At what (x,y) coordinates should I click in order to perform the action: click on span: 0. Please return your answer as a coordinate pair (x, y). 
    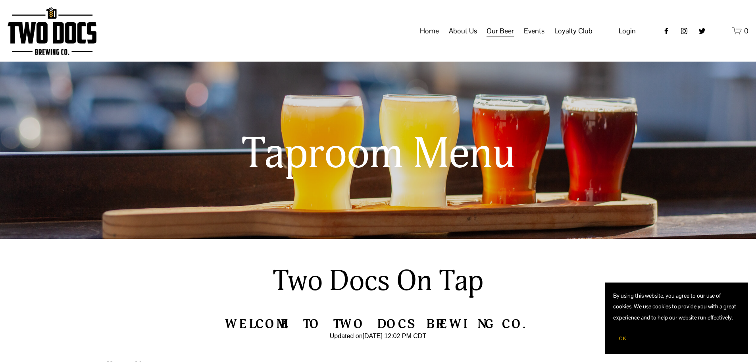
    Looking at the image, I should click on (746, 31).